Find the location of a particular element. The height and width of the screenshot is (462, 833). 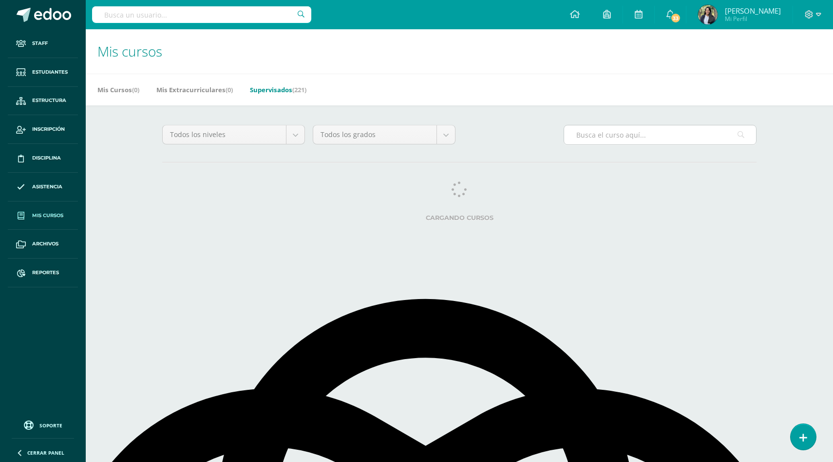

span: 33 is located at coordinates (676, 18).